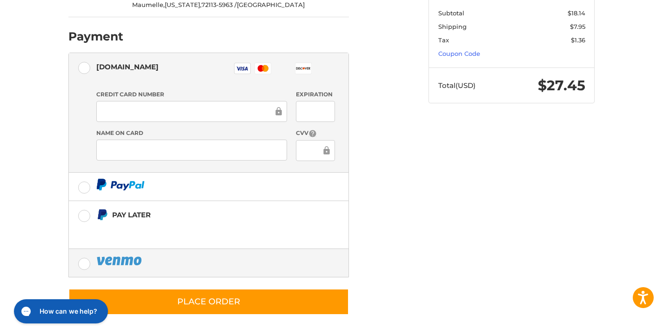 Image resolution: width=663 pixels, height=336 pixels. I want to click on span: Tax, so click(443, 40).